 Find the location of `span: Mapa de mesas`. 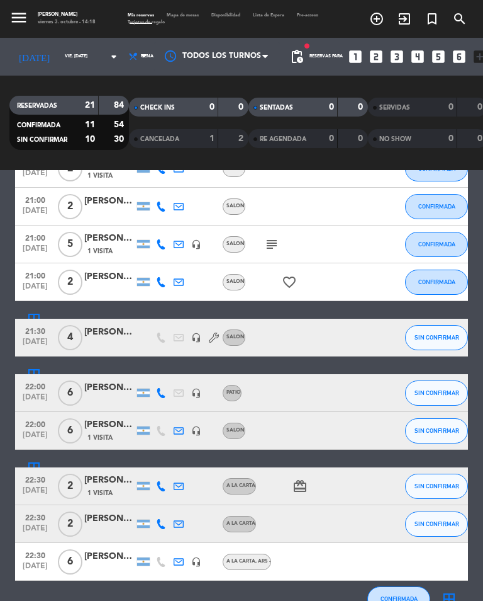

span: Mapa de mesas is located at coordinates (183, 15).